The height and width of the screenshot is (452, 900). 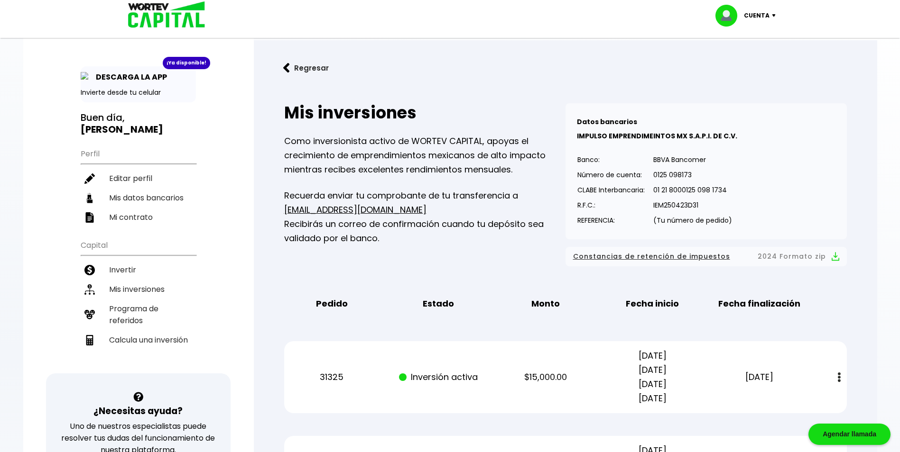 What do you see at coordinates (424, 217) in the screenshot?
I see `p: Recuerda enviar tu comprobante de tu transferencia a Recibirás un correo de confirmación cuando t...` at bounding box center [424, 217].